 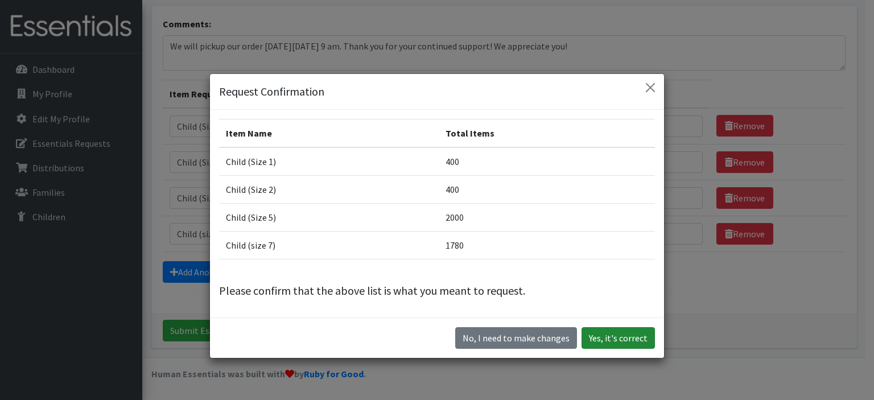 What do you see at coordinates (547, 245) in the screenshot?
I see `td: 1780` at bounding box center [547, 245].